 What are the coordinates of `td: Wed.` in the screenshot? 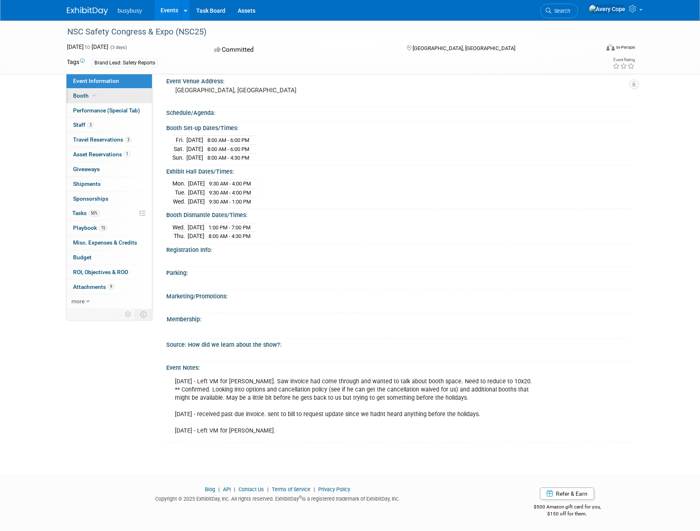 It's located at (180, 201).